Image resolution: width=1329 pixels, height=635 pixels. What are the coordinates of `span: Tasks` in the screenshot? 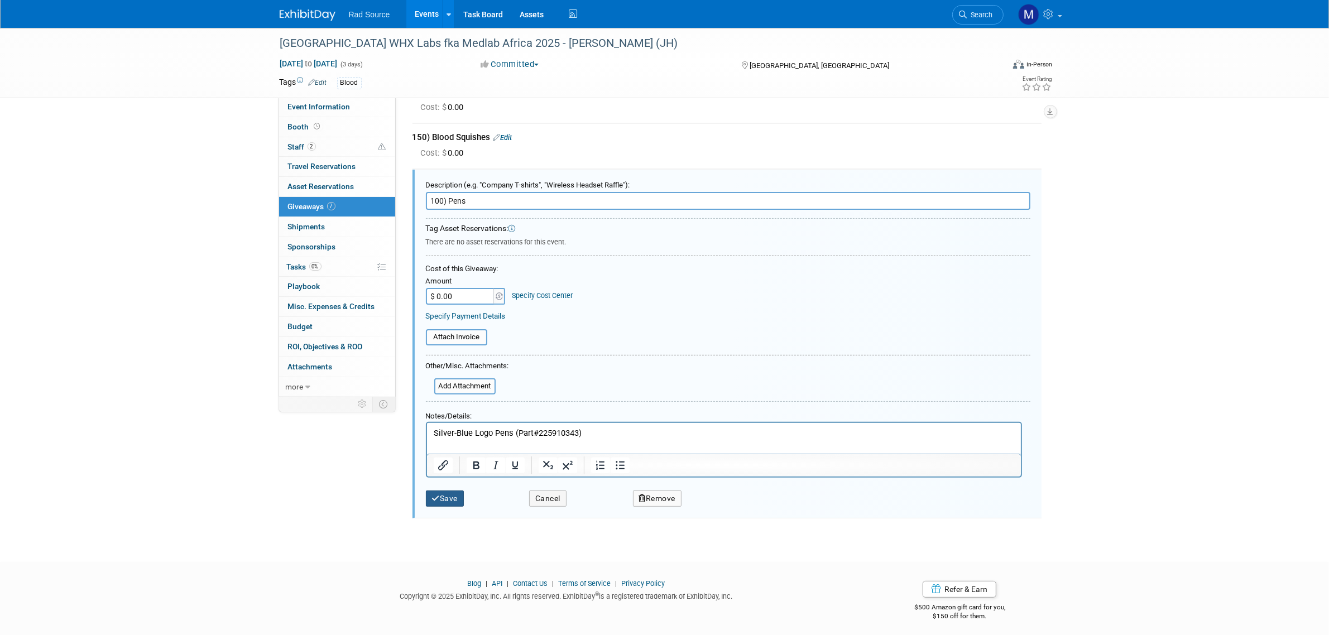 It's located at (304, 267).